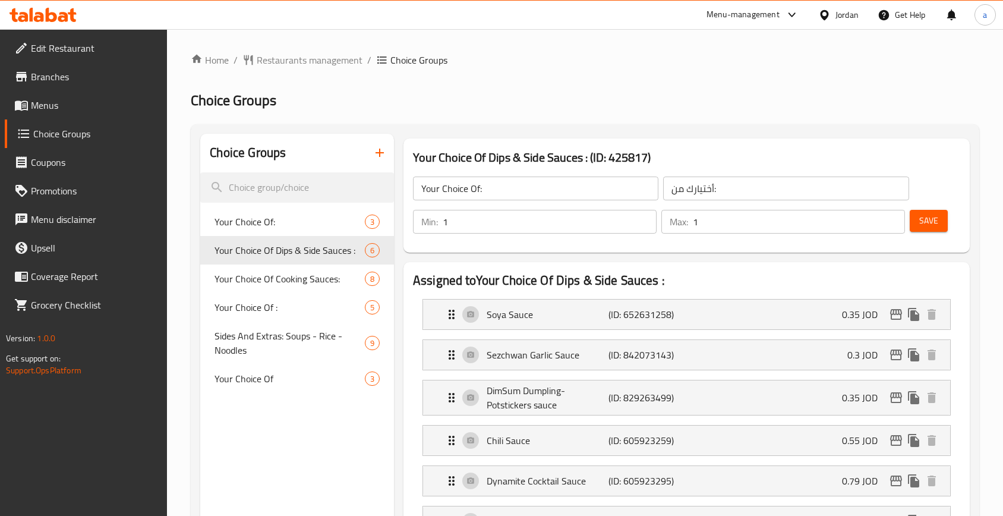  Describe the element at coordinates (547, 355) in the screenshot. I see `p: Sezchwan Garlic Sauce` at that location.